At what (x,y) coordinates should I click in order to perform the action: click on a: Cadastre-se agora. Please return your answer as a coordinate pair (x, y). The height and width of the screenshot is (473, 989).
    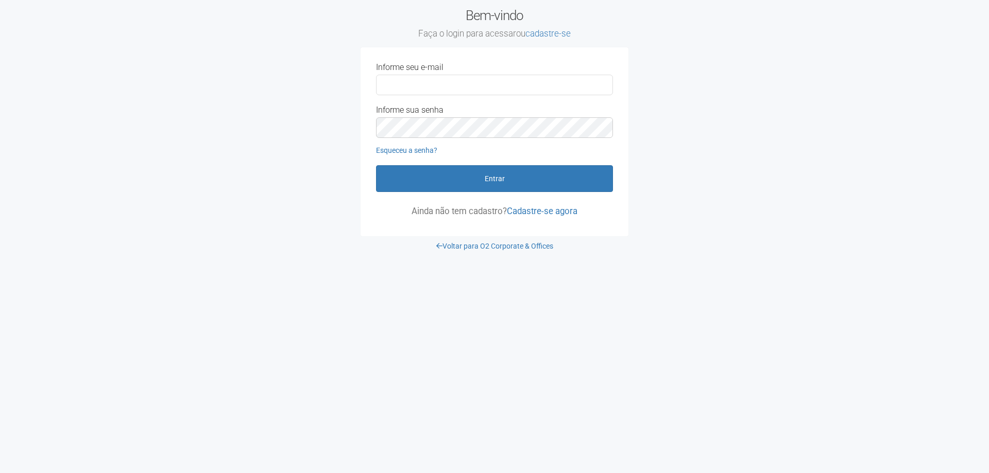
    Looking at the image, I should click on (542, 211).